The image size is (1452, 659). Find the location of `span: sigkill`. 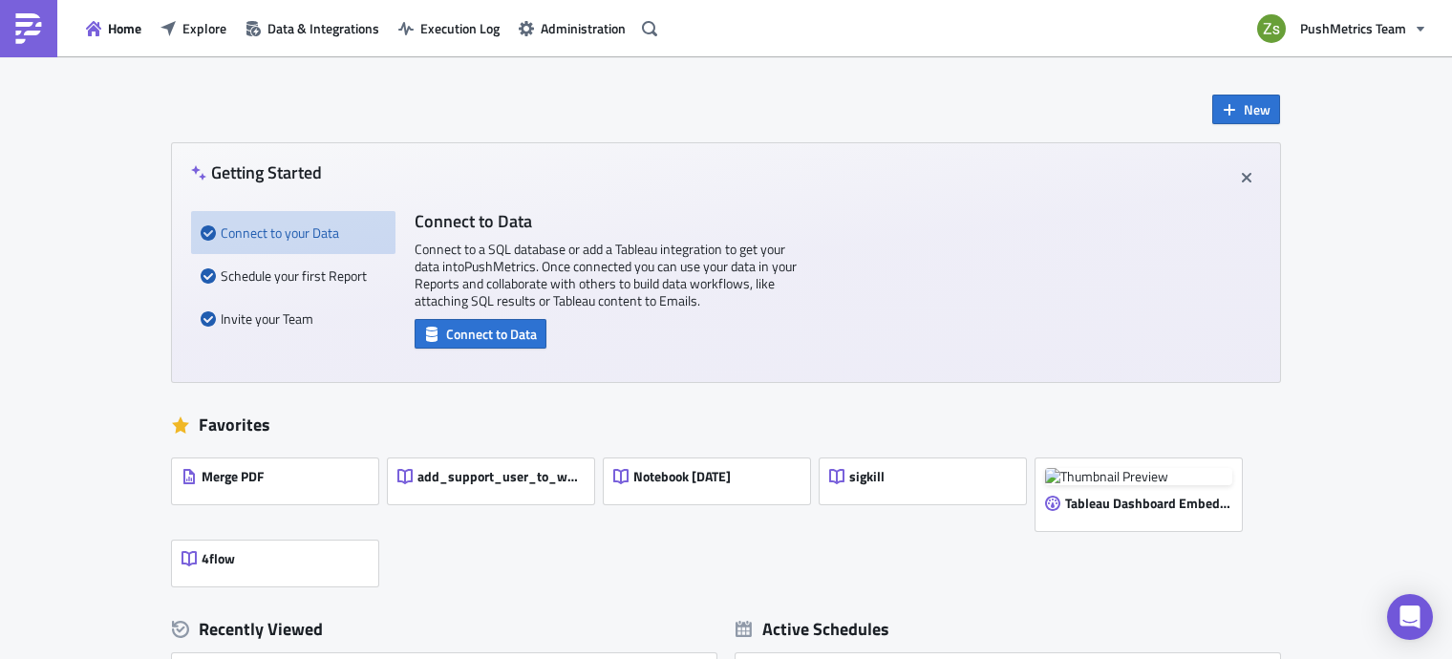

span: sigkill is located at coordinates (866, 477).